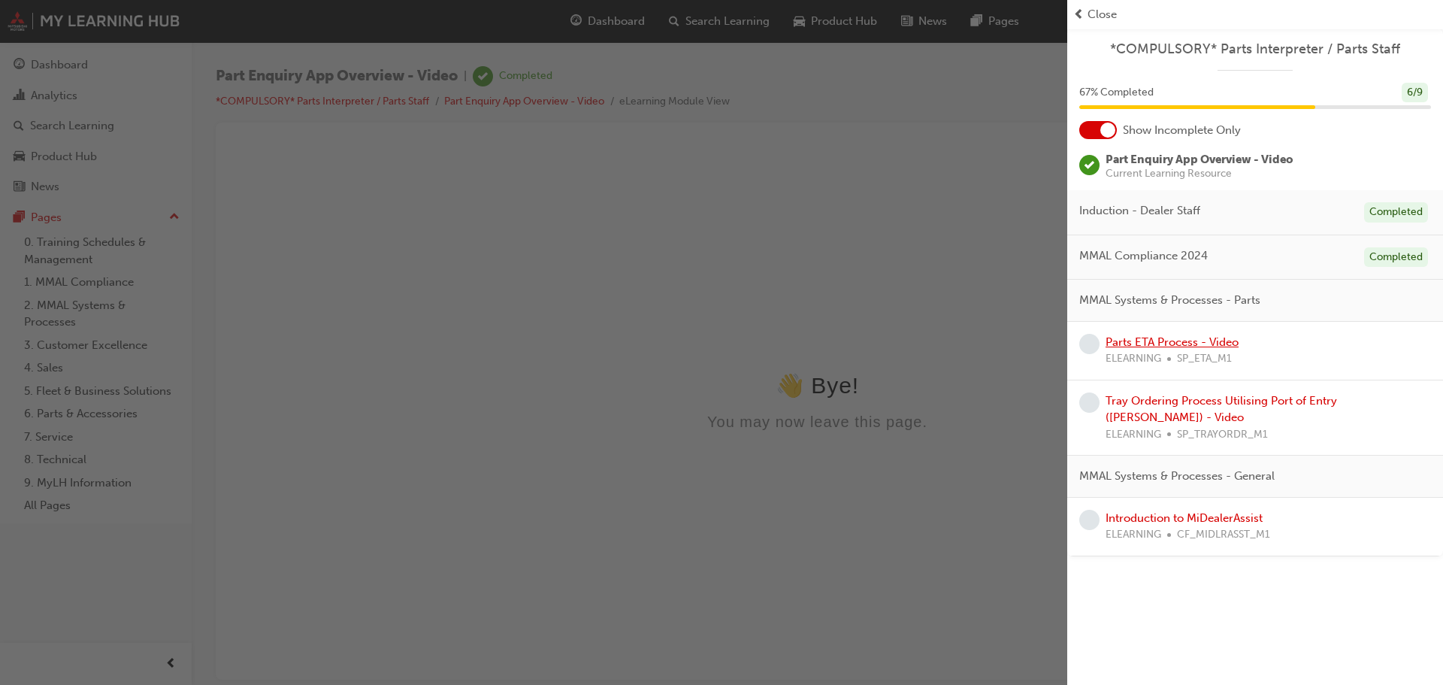  Describe the element at coordinates (1170, 300) in the screenshot. I see `span: MMAL Systems & Processes - Parts` at that location.